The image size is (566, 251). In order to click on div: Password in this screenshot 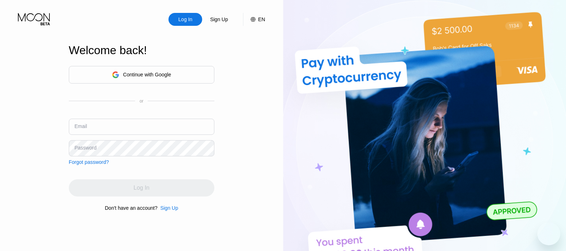, I will do `click(85, 148)`.